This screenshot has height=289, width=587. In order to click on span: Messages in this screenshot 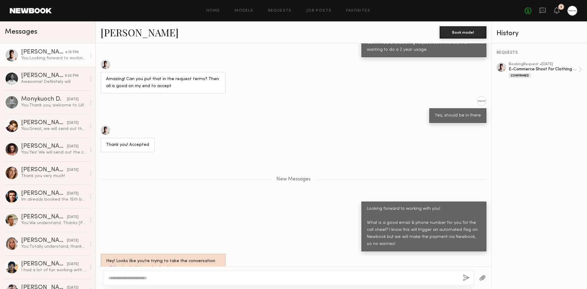, I will do `click(21, 32)`.